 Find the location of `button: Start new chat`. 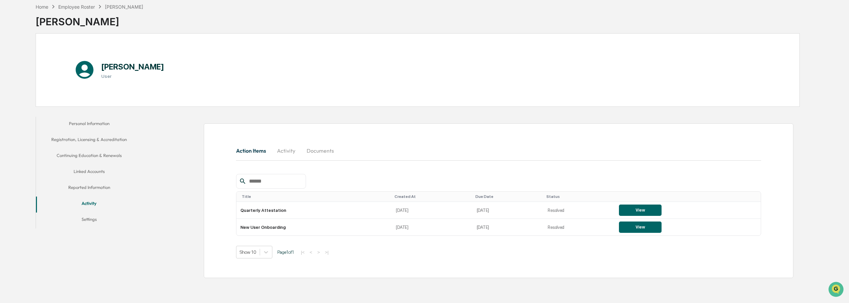

button: Start new chat is located at coordinates (117, 57).